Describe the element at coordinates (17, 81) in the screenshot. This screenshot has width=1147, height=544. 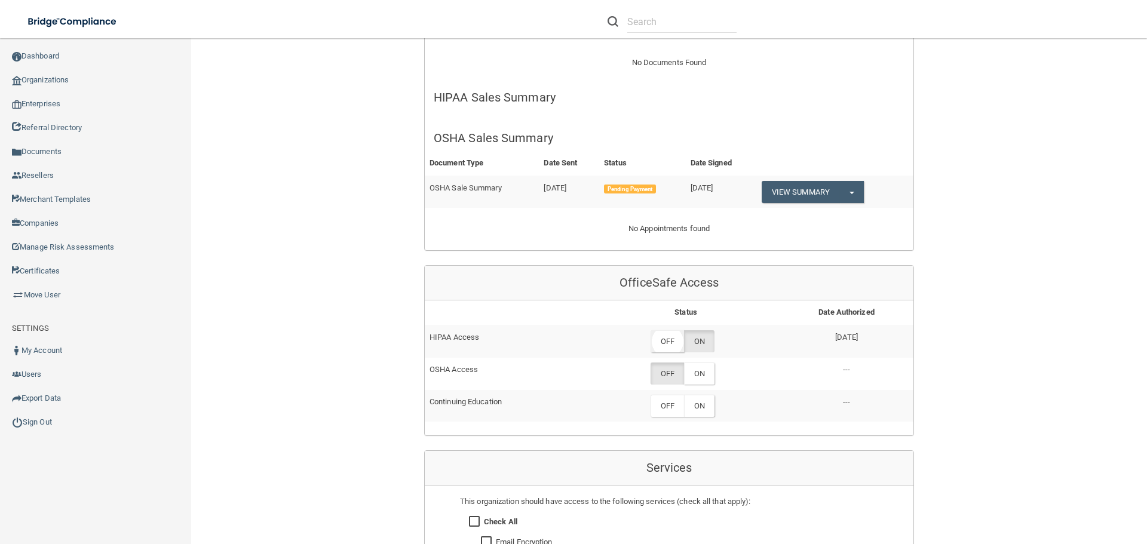
I see `img: organization-icon.f8decf85.png` at that location.